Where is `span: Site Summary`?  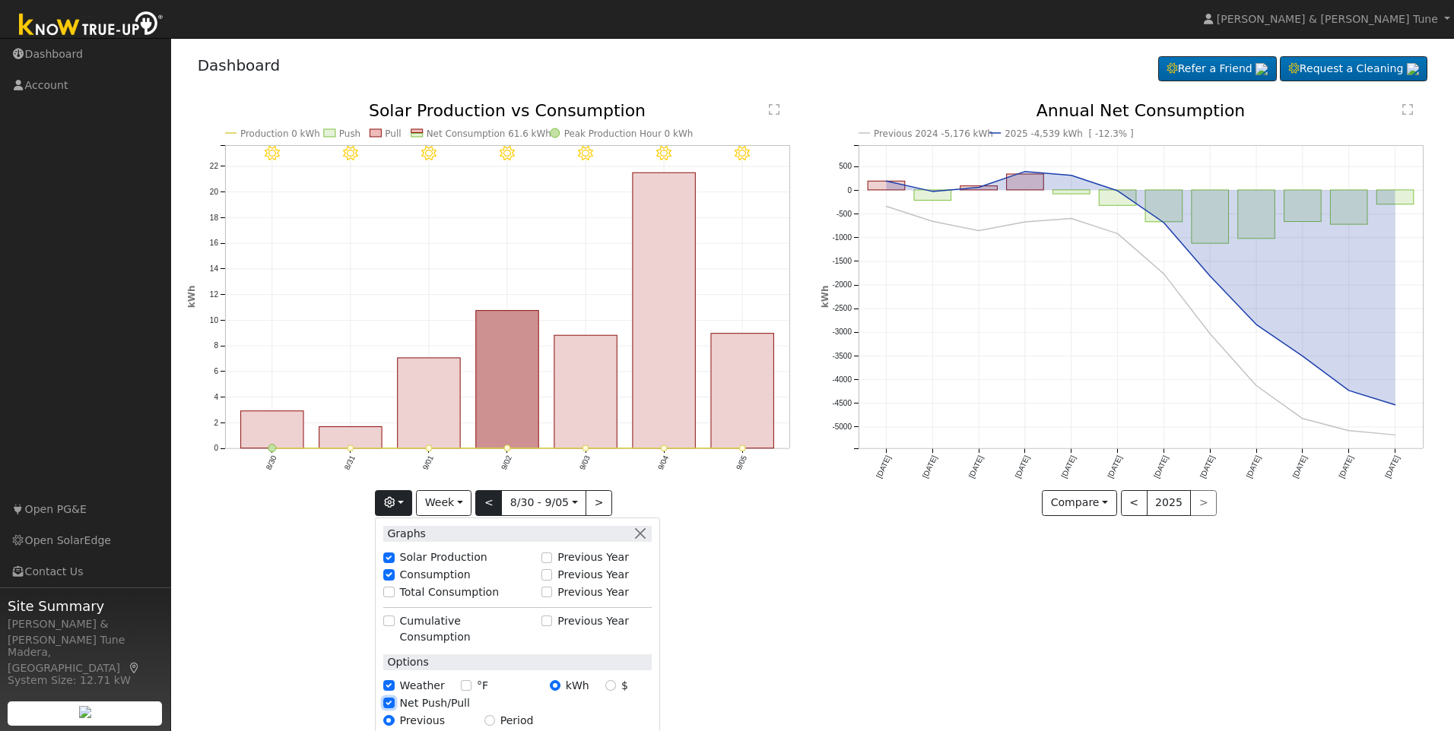 span: Site Summary is located at coordinates (85, 606).